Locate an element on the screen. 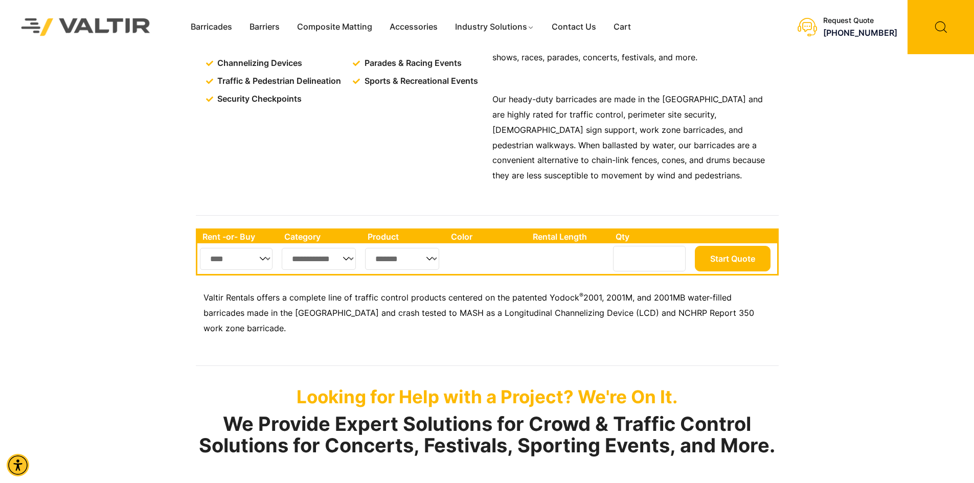 This screenshot has height=483, width=974. a: Barriers is located at coordinates (264, 27).